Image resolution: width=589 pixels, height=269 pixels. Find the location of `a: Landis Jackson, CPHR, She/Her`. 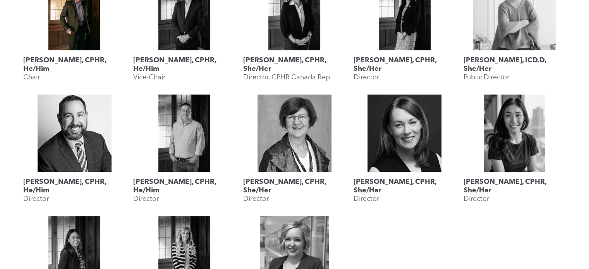

a: Landis Jackson, CPHR, She/Her is located at coordinates (294, 133).